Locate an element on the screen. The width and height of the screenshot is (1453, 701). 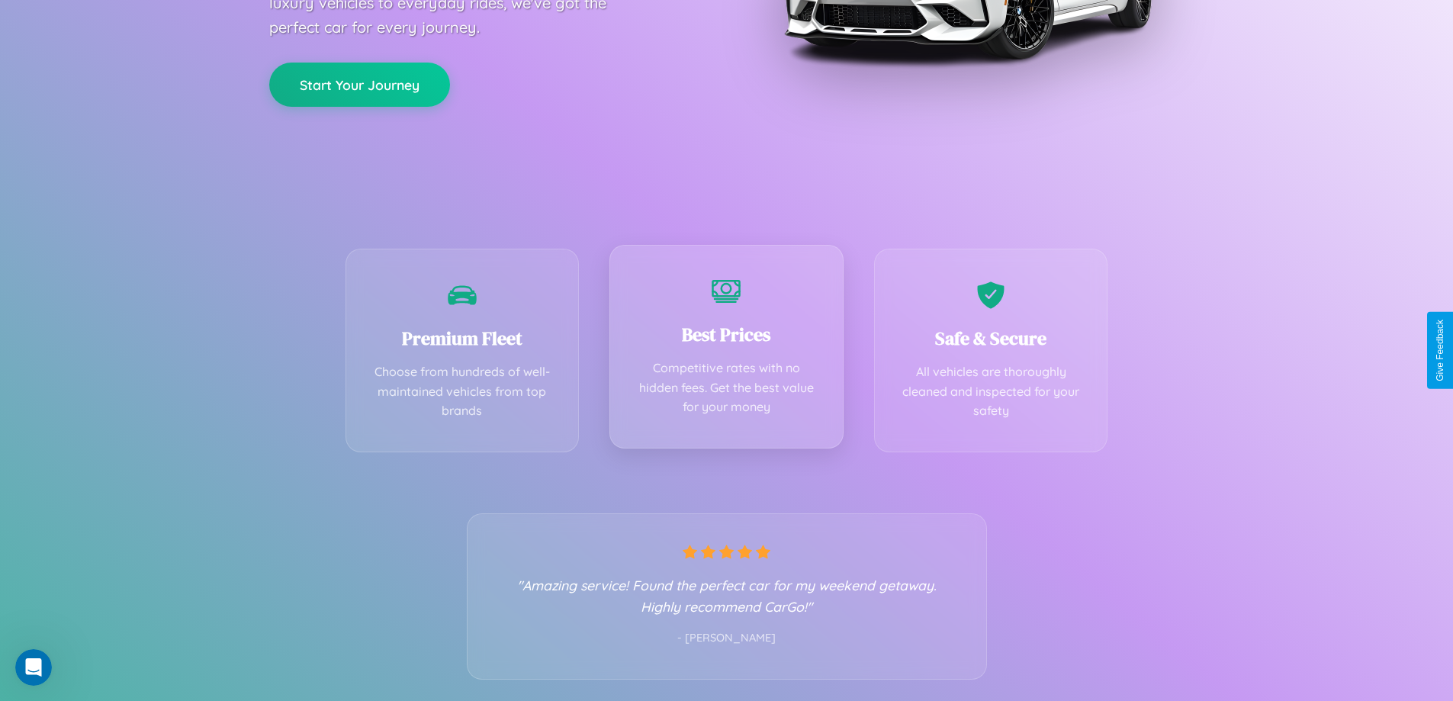
p: "Amazing service! Found the perfect car for my weekend getaway. Highly recommend CarGo!" is located at coordinates (727, 596).